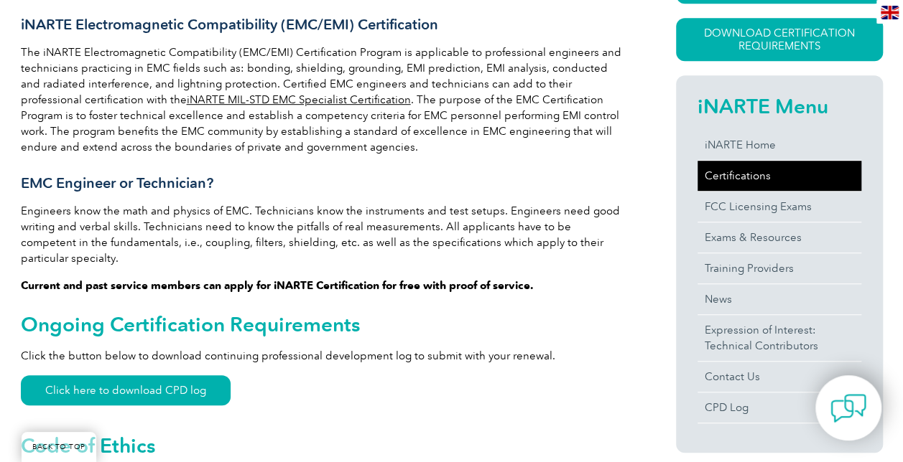  Describe the element at coordinates (277, 286) in the screenshot. I see `strong: Current and past service members can apply for iNARTE Certification for free with proof of service.` at that location.